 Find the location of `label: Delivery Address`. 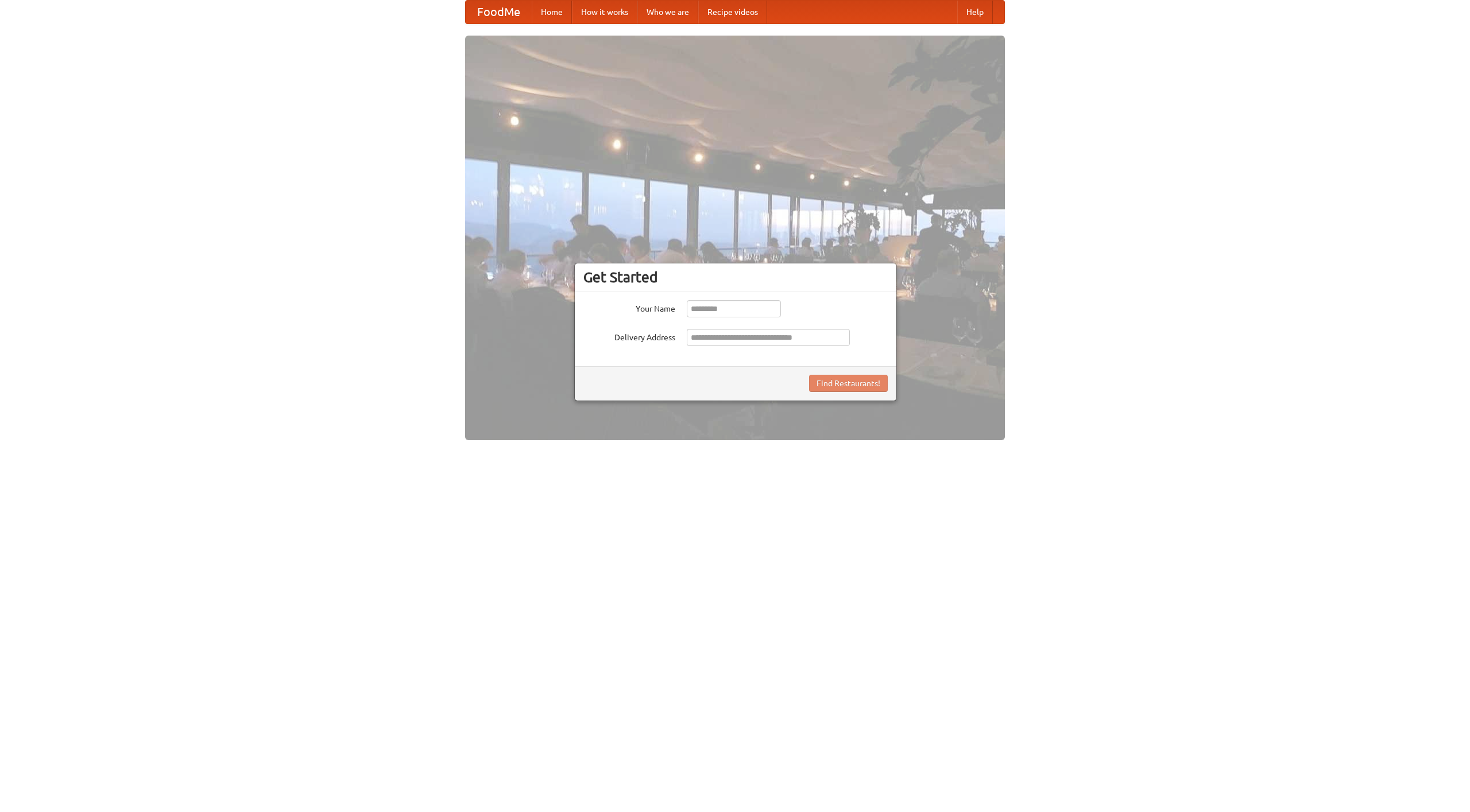

label: Delivery Address is located at coordinates (629, 336).